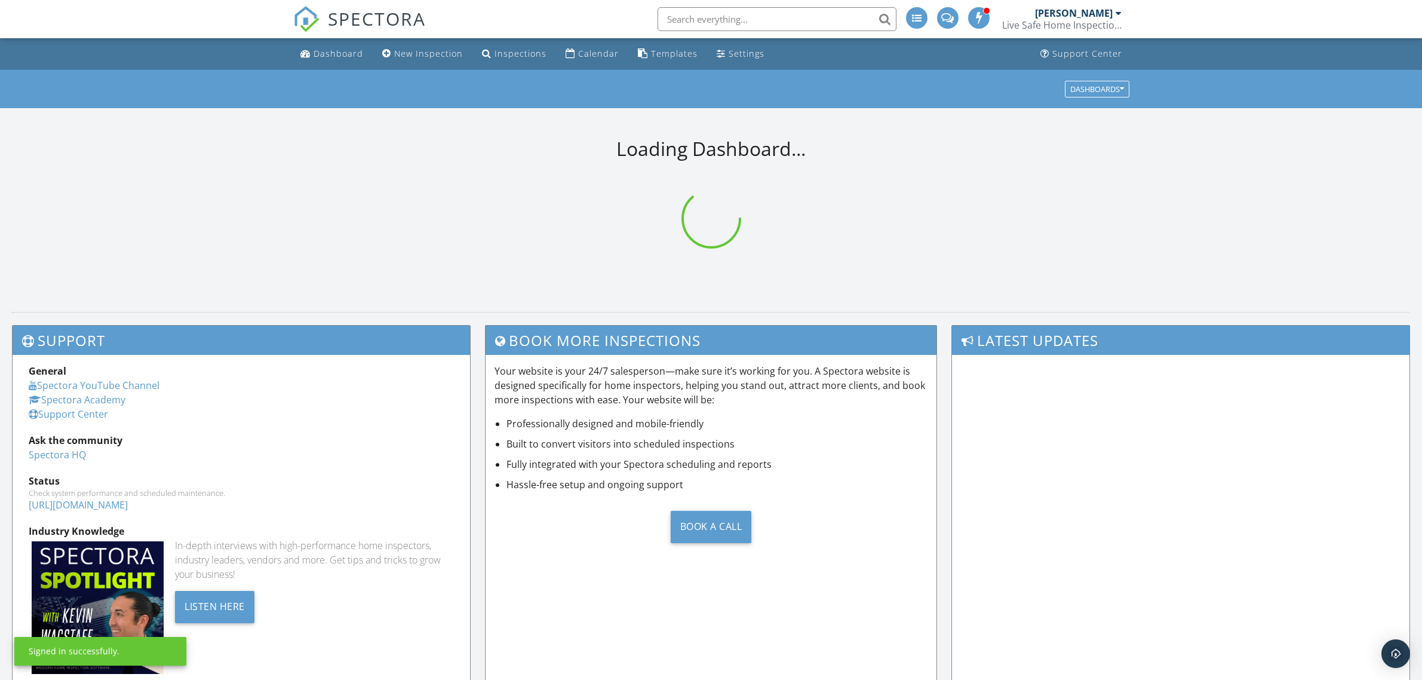 The width and height of the screenshot is (1422, 680). Describe the element at coordinates (331, 54) in the screenshot. I see `a: Dashboard` at that location.